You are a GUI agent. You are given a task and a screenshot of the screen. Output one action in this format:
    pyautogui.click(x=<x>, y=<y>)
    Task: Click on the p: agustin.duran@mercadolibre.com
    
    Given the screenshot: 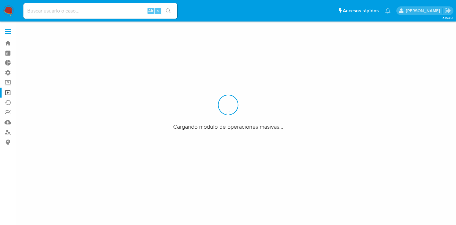 What is the action you would take?
    pyautogui.click(x=424, y=11)
    